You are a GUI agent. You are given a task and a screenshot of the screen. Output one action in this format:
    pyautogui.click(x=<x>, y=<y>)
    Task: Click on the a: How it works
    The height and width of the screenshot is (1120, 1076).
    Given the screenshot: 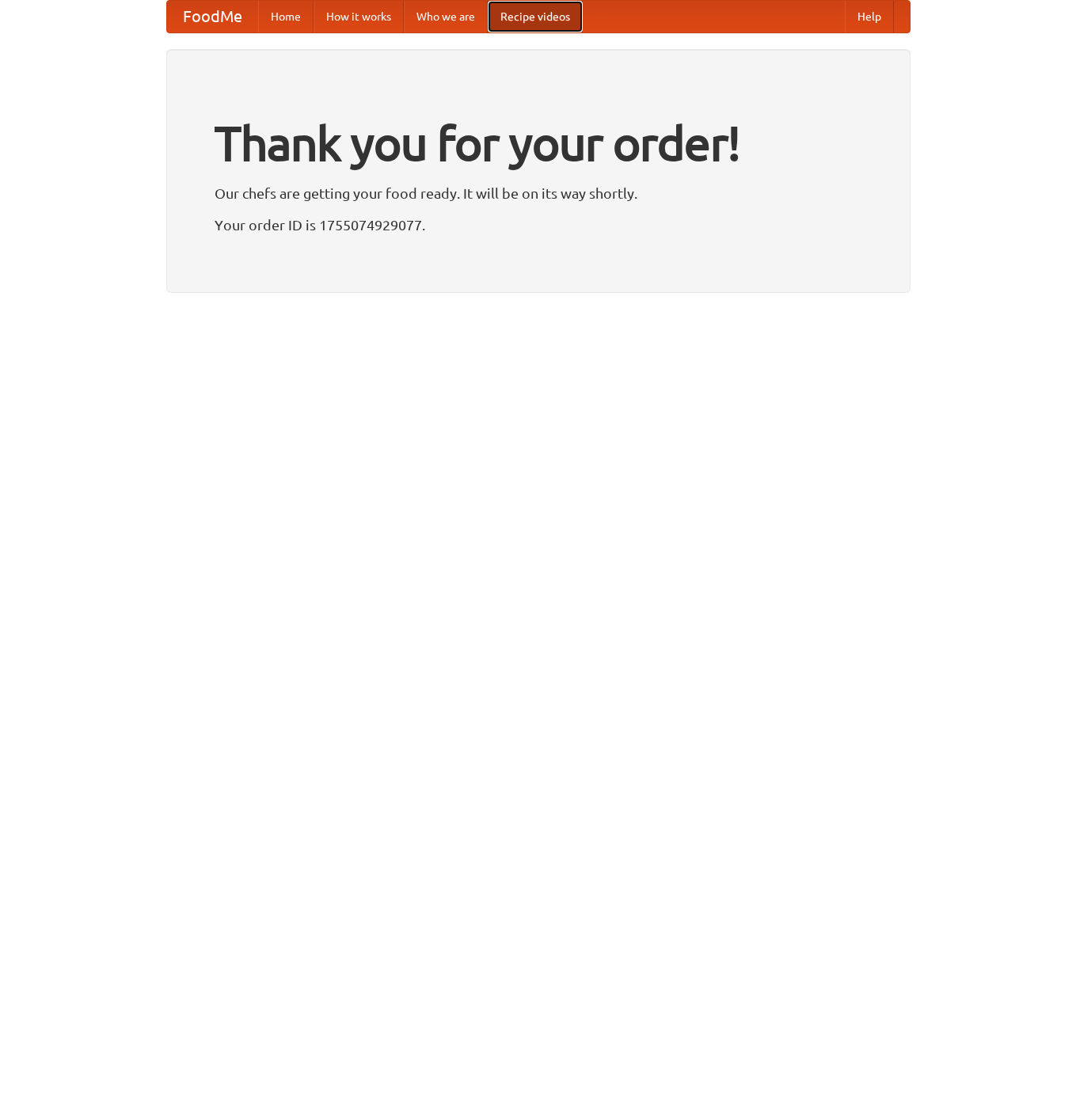 What is the action you would take?
    pyautogui.click(x=359, y=17)
    